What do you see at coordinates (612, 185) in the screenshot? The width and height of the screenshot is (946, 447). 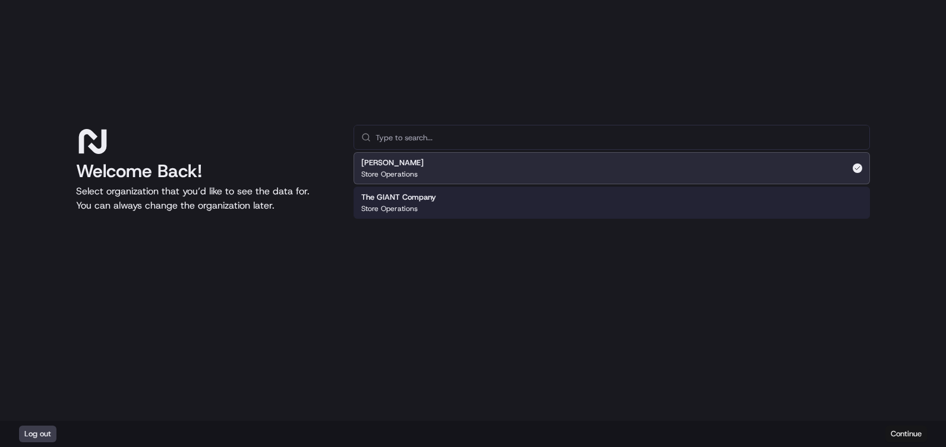 I see `div: Suggestions` at bounding box center [612, 185].